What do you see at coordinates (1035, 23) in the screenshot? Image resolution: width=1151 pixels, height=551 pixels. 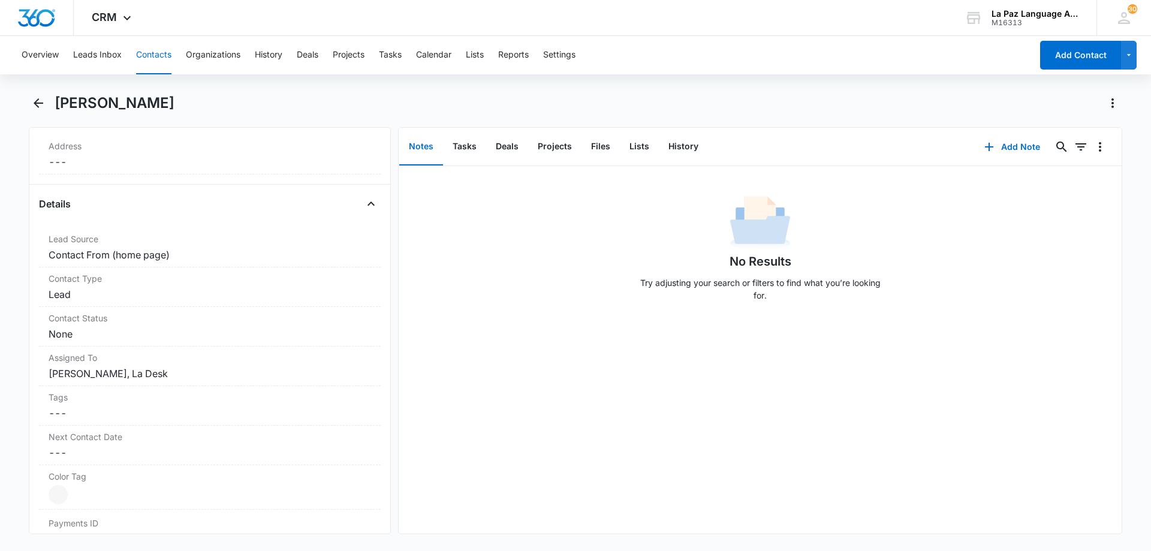 I see `div: account id` at bounding box center [1035, 23].